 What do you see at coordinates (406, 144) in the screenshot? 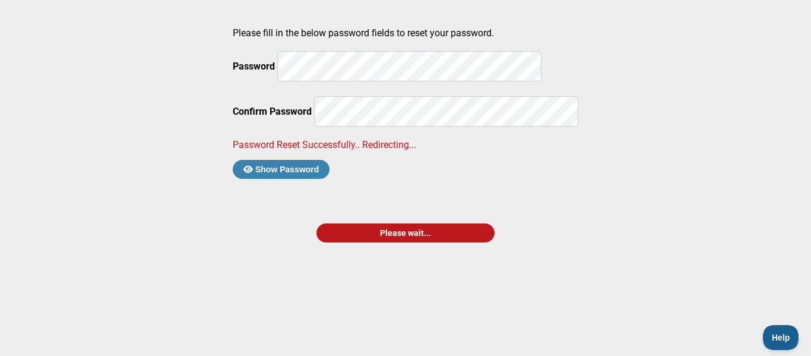
I see `p: Password Reset Successfully.. Redirecting...` at bounding box center [406, 144].